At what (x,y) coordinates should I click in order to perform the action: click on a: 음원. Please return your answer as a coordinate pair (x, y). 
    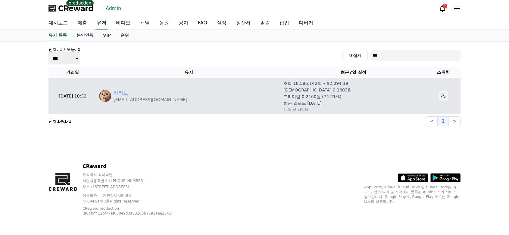
    Looking at the image, I should click on (164, 23).